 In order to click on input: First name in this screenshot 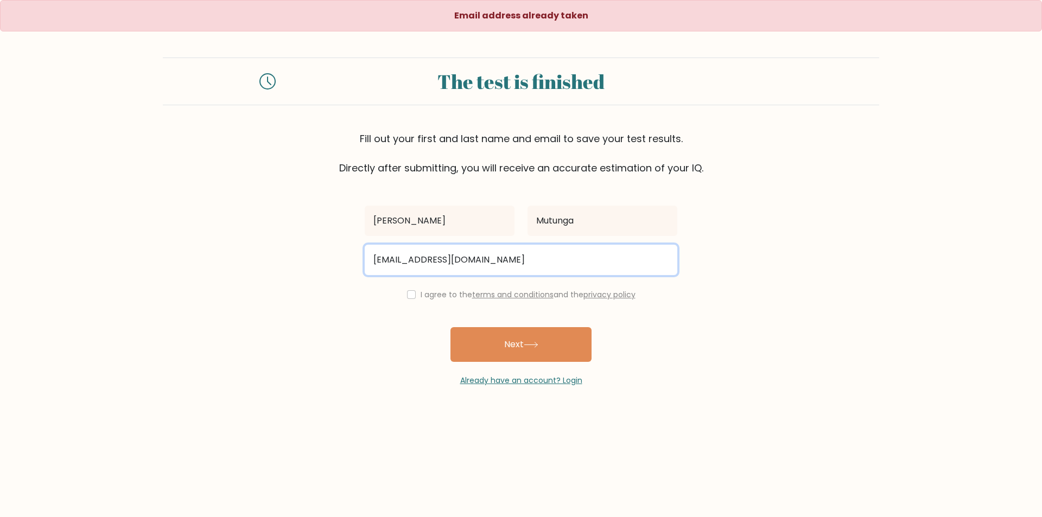, I will do `click(440, 221)`.